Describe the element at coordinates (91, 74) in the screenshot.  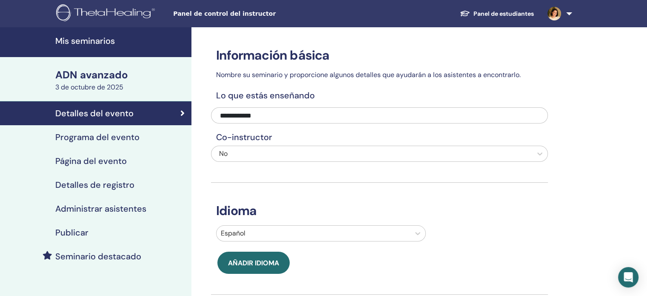
I see `font: ADN avanzado` at that location.